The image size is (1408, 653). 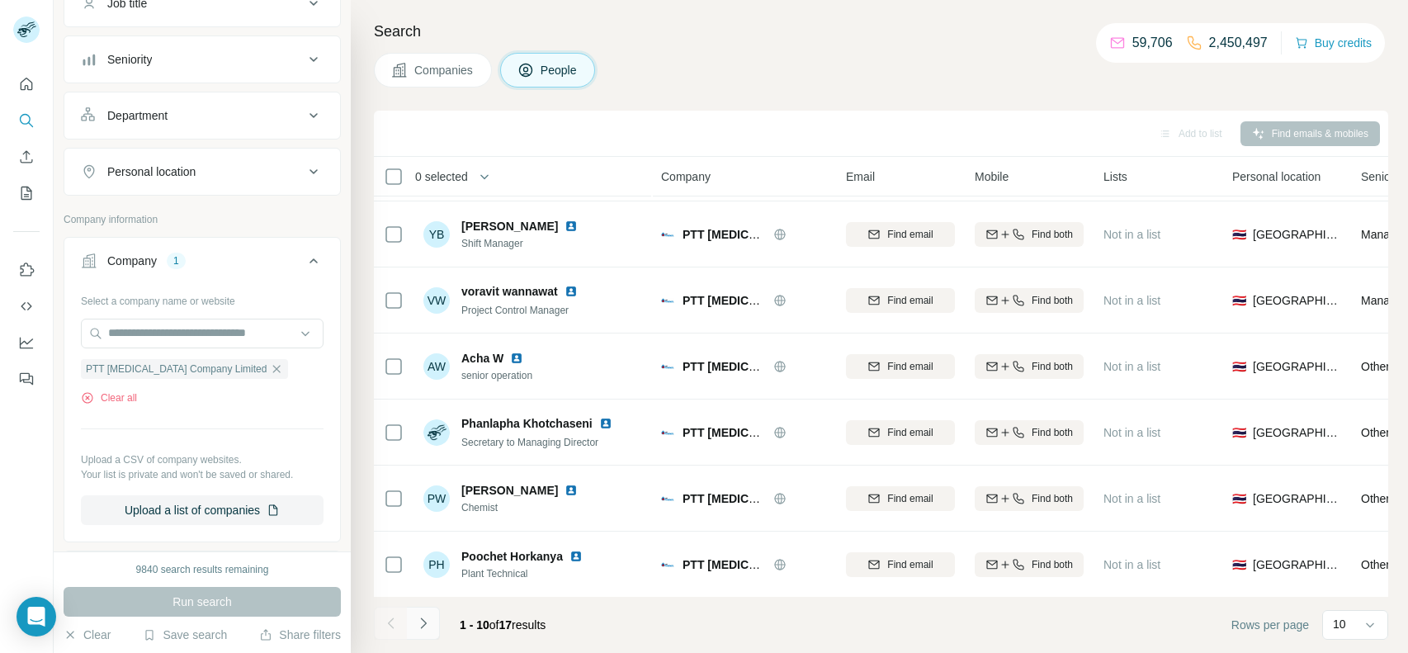 What do you see at coordinates (529, 243) in the screenshot?
I see `span: Shift Manager` at bounding box center [529, 243].